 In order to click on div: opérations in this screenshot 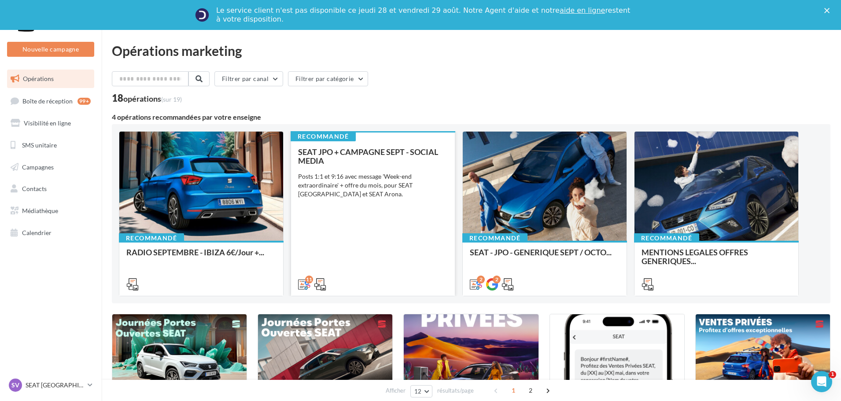, I will do `click(152, 99)`.